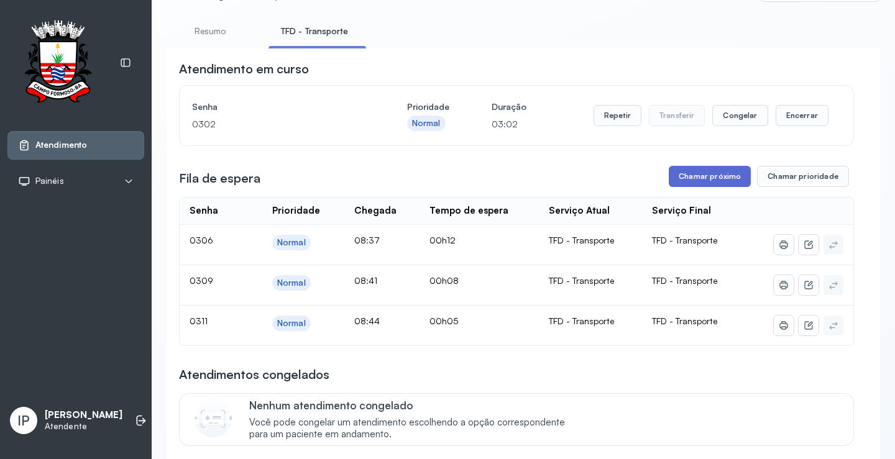  I want to click on a: TFD - Transporte, so click(315, 31).